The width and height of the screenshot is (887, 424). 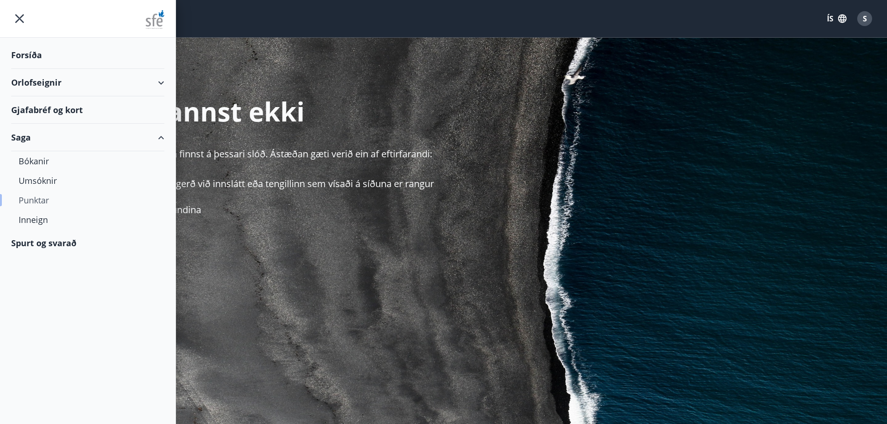 What do you see at coordinates (458, 184) in the screenshot?
I see `li: Slóðin á síðuna er ekki til, villa var gerð við innslátt eða tengillinn sem vísaði á síðuna er ra...` at bounding box center [458, 184].